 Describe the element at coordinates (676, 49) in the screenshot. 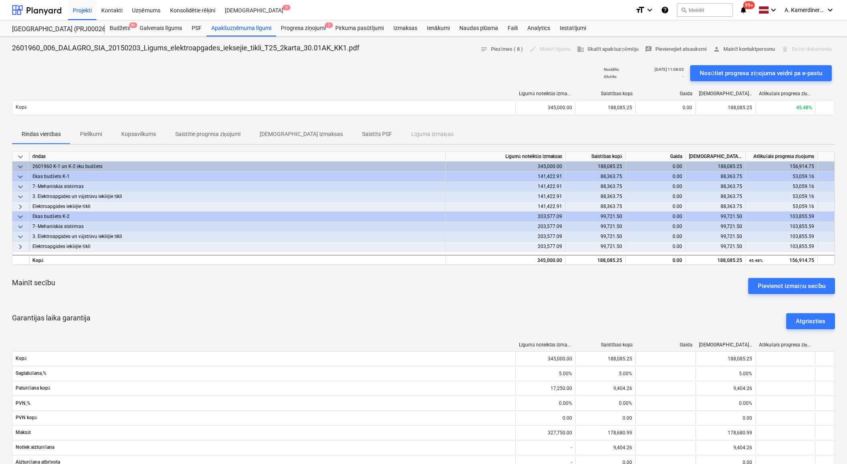

I see `button: Pievienojiet atsauksmi` at that location.